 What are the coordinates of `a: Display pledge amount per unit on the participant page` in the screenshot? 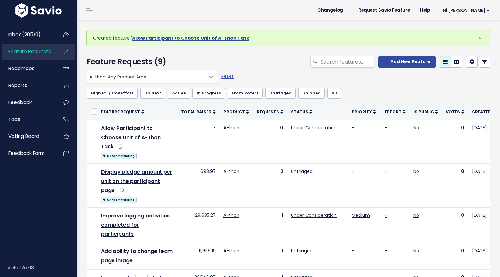 It's located at (137, 181).